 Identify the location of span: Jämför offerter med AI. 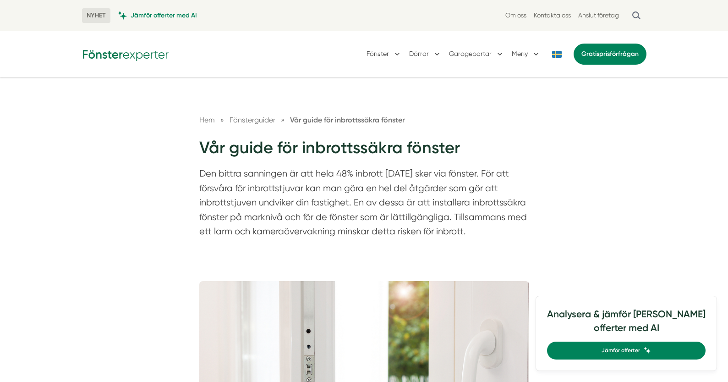
(164, 15).